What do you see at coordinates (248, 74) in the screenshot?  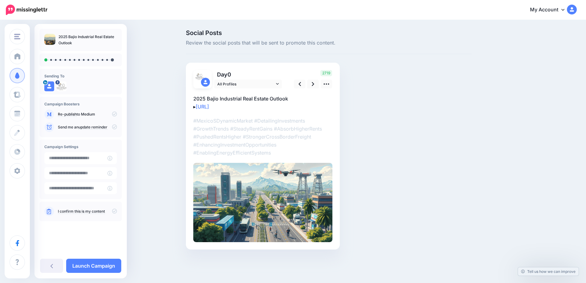 I see `p: Day` at bounding box center [248, 74].